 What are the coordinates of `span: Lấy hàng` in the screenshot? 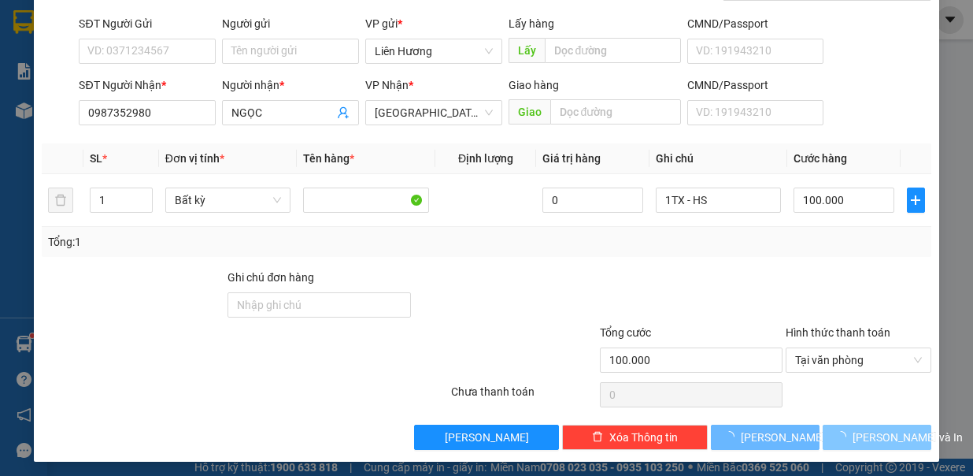 It's located at (531, 24).